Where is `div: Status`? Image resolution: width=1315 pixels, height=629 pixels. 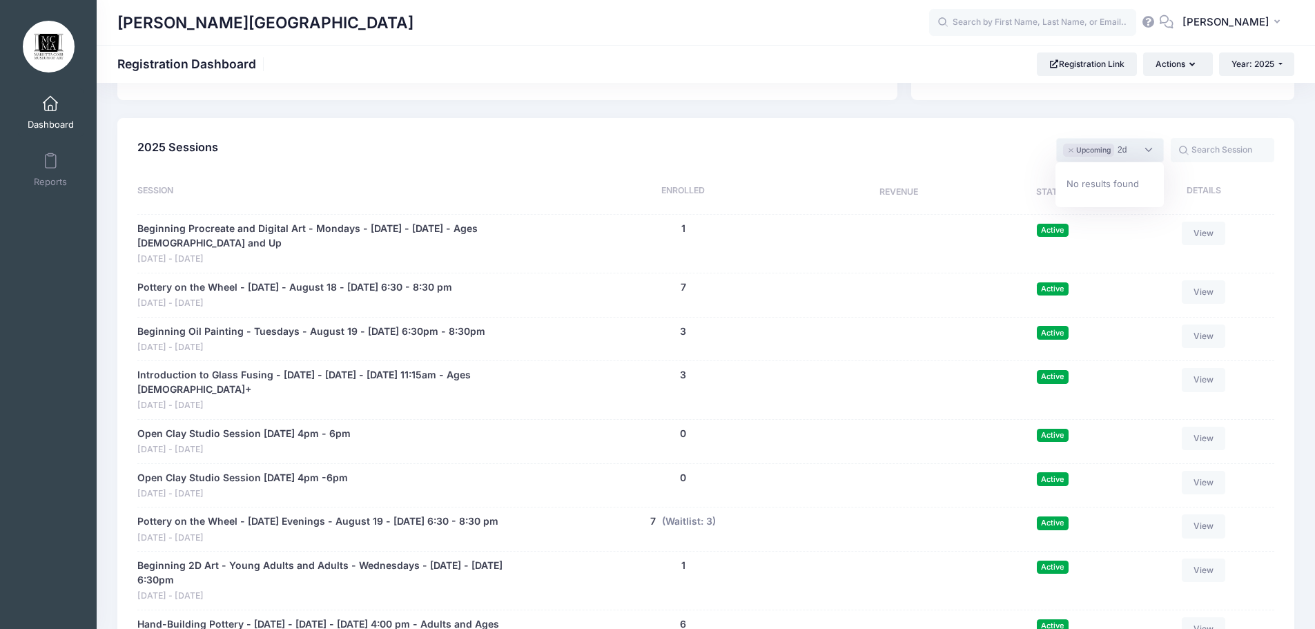 div: Status is located at coordinates (1053, 193).